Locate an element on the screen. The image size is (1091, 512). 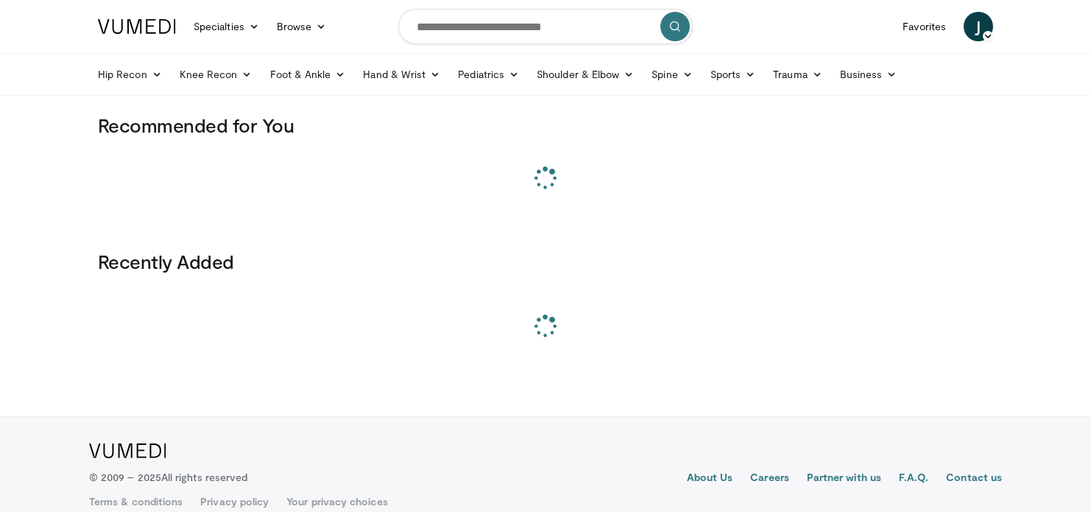
a: Careers is located at coordinates (769, 478).